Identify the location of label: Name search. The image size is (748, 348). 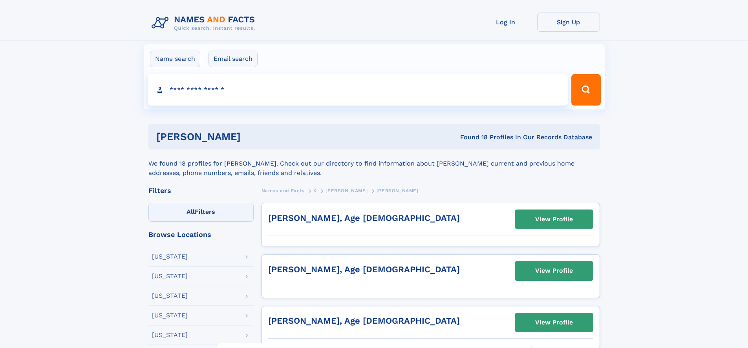
(175, 59).